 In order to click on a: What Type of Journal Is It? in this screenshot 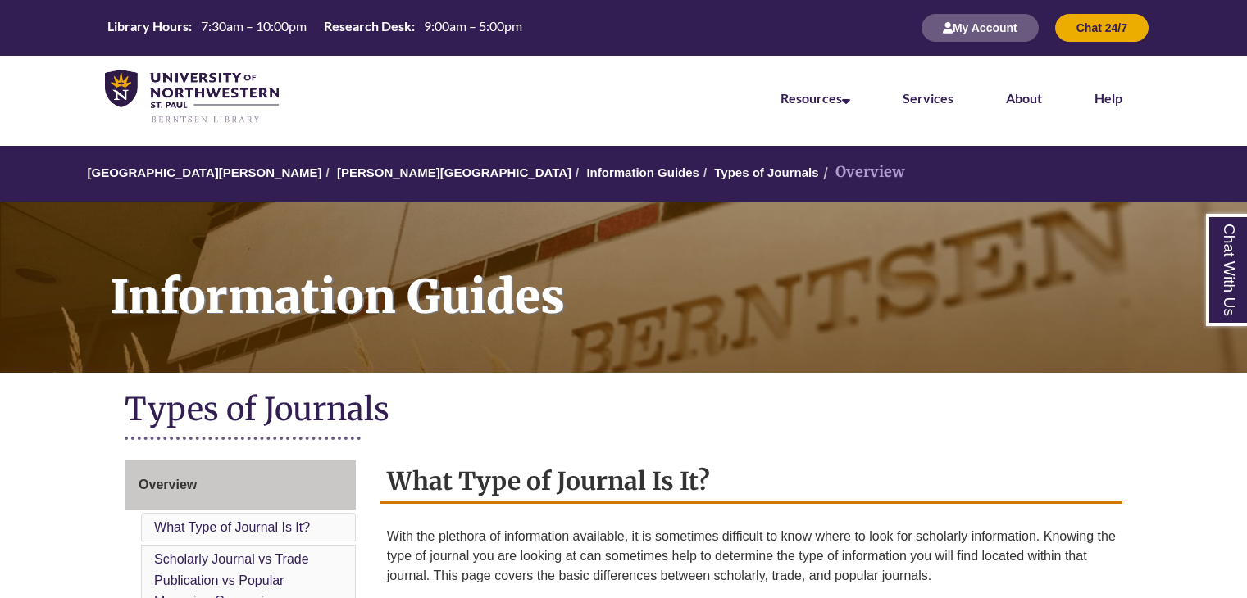, I will do `click(232, 527)`.